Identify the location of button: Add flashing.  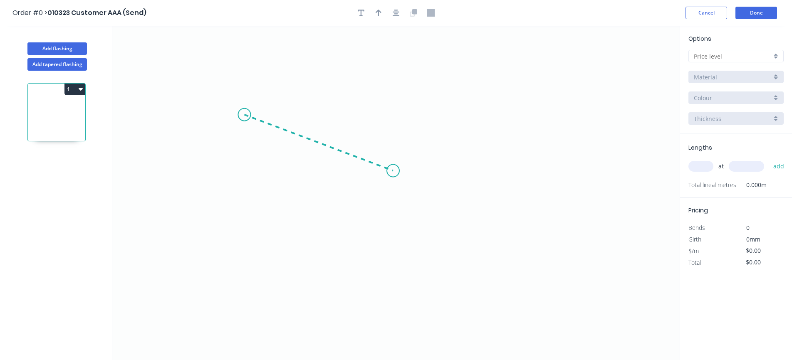
(57, 49).